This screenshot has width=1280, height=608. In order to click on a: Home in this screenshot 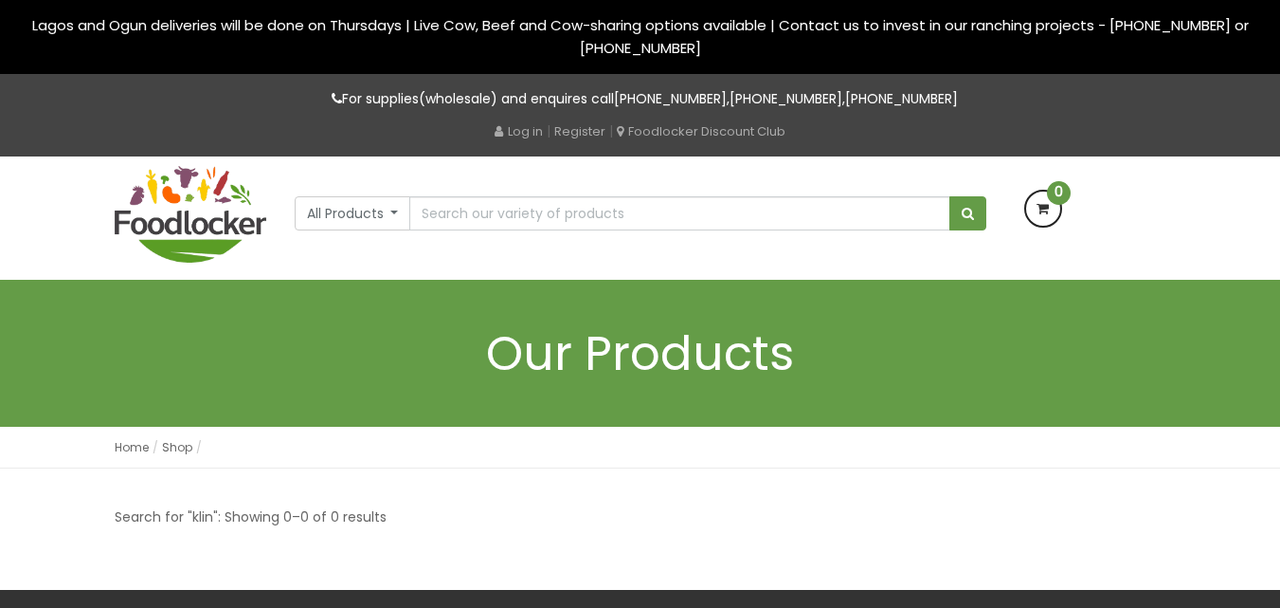, I will do `click(132, 446)`.